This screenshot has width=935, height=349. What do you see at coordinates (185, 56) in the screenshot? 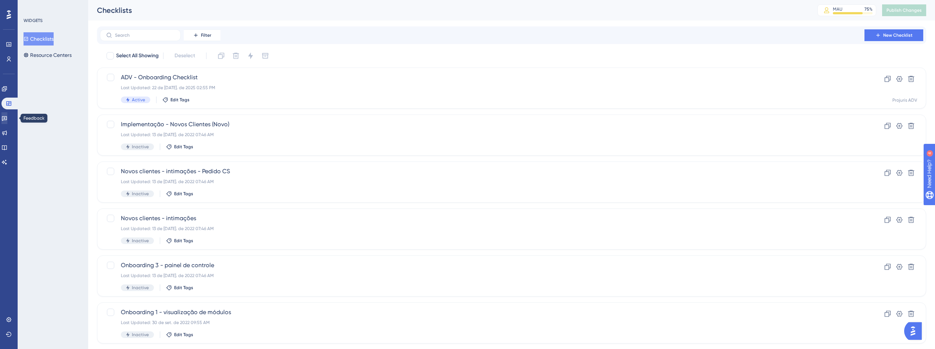
I see `span: Deselect` at bounding box center [185, 56].